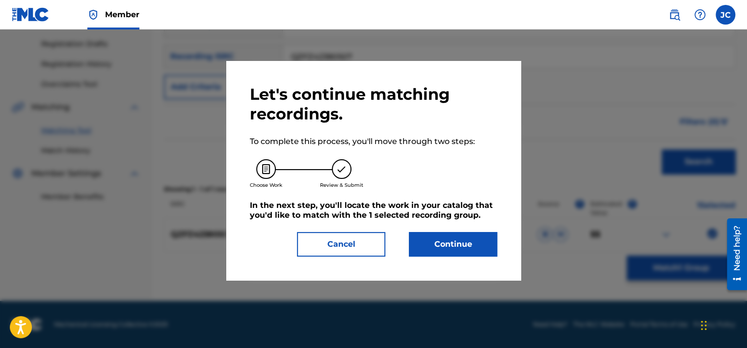 The image size is (747, 348). What do you see at coordinates (266, 169) in the screenshot?
I see `img: 26af456c4569493f7445.svg` at bounding box center [266, 169].